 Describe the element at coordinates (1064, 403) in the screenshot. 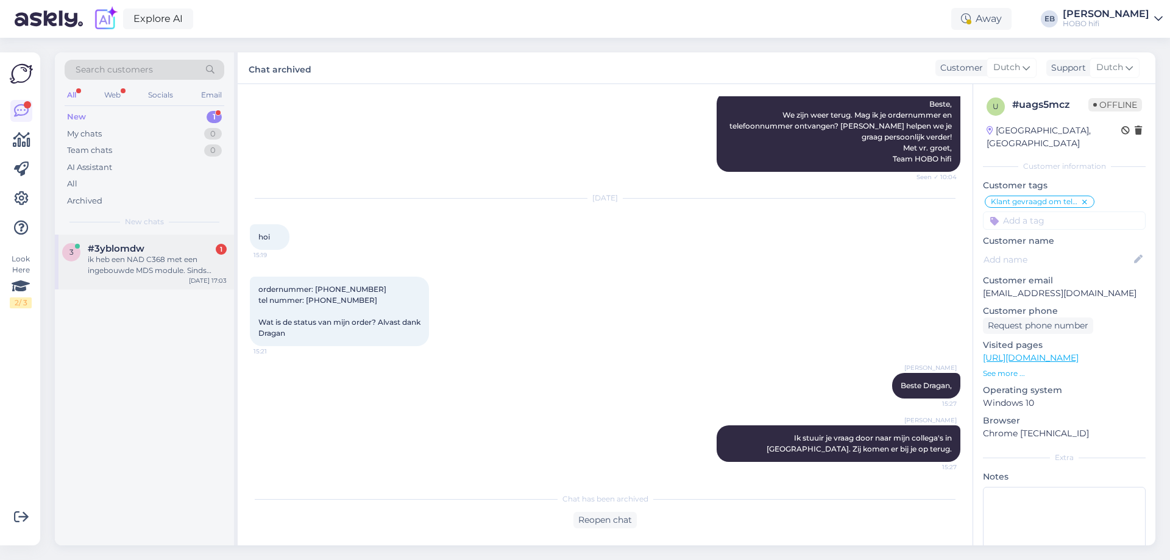

I see `p: Windows 10` at that location.